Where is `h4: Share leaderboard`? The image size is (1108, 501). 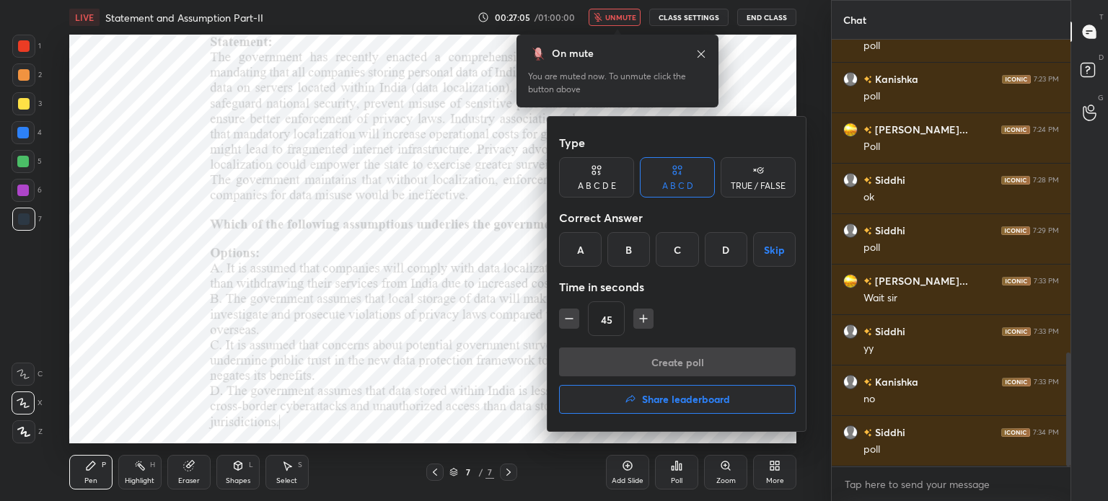
h4: Share leaderboard is located at coordinates (686, 400).